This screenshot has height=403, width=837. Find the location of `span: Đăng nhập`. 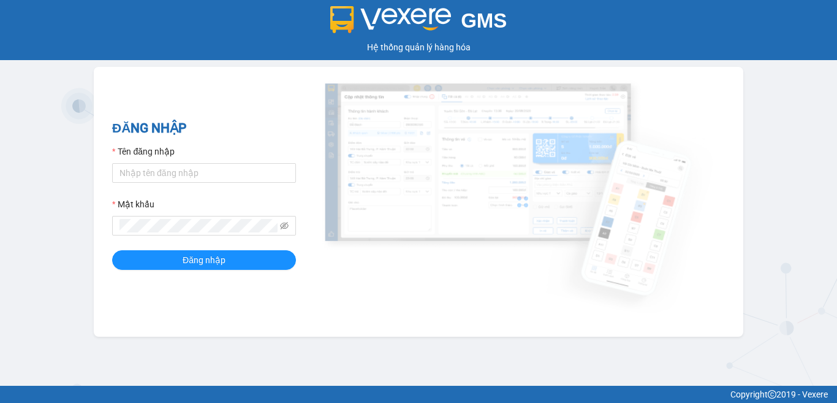

span: Đăng nhập is located at coordinates (204, 260).